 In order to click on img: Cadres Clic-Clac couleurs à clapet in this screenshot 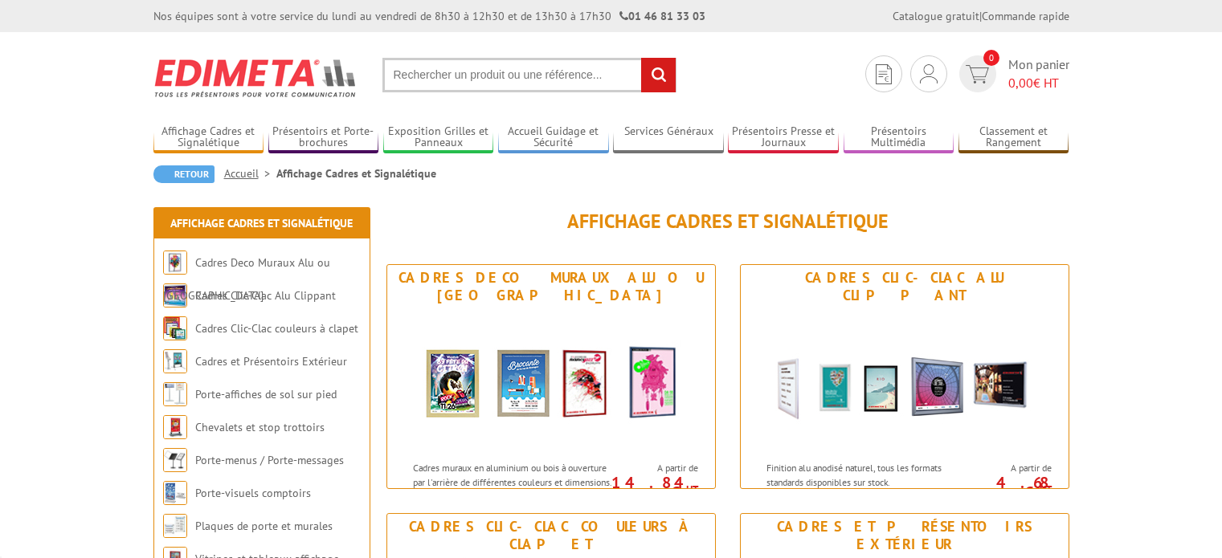, I will do `click(175, 328)`.